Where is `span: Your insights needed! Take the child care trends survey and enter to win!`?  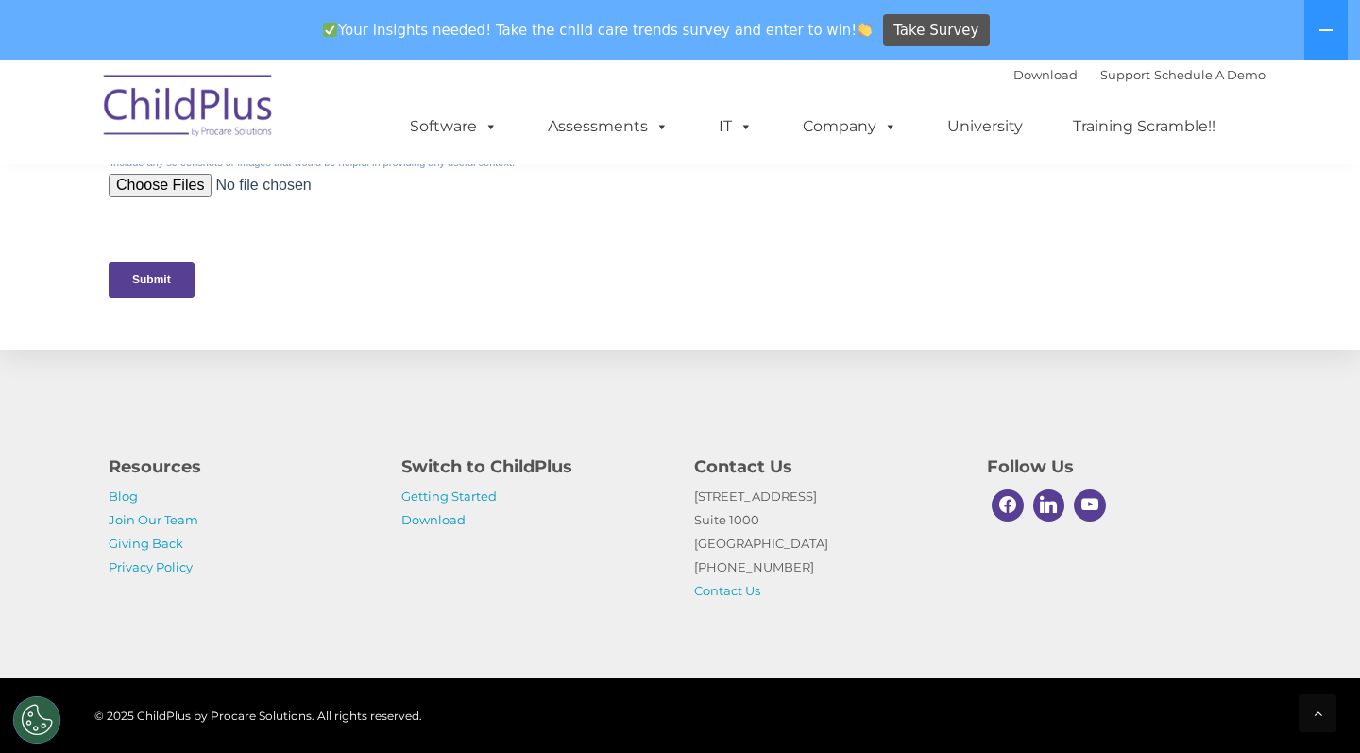
span: Your insights needed! Take the child care trends survey and enter to win! is located at coordinates (597, 30).